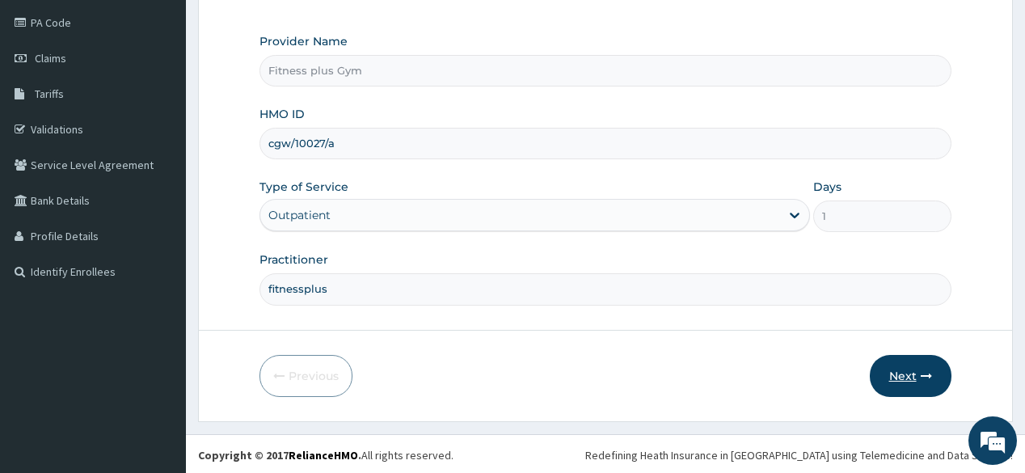  Describe the element at coordinates (280, 455) in the screenshot. I see `strong: Copyright © 2017 .` at that location.